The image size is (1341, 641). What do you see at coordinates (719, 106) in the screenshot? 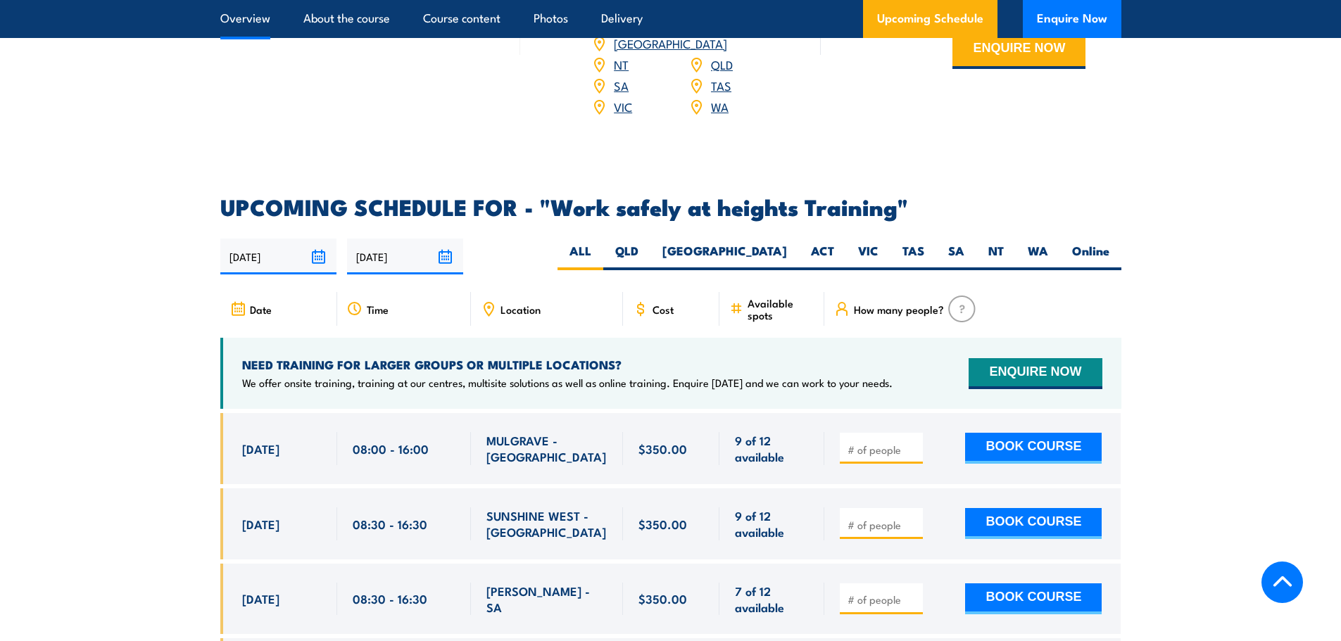
I see `a: WA` at bounding box center [719, 106].